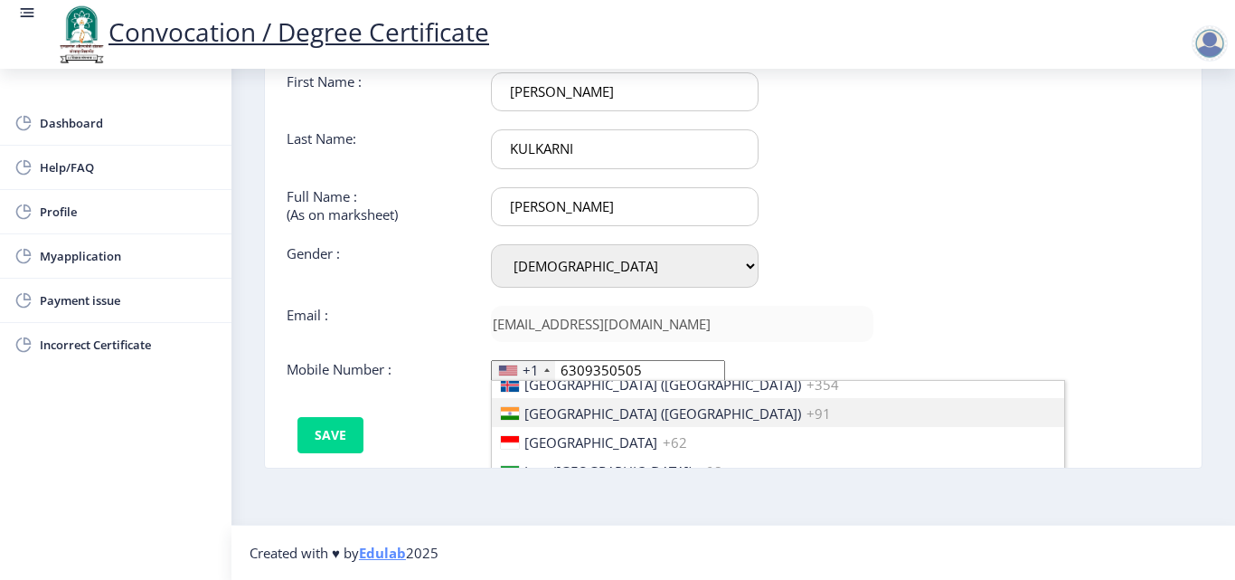 This screenshot has width=1235, height=580. Describe the element at coordinates (128, 256) in the screenshot. I see `span: Myapplication` at that location.